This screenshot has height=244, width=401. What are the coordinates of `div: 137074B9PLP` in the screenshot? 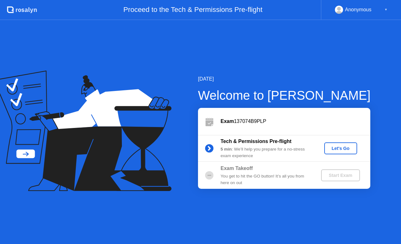 It's located at (296, 121).